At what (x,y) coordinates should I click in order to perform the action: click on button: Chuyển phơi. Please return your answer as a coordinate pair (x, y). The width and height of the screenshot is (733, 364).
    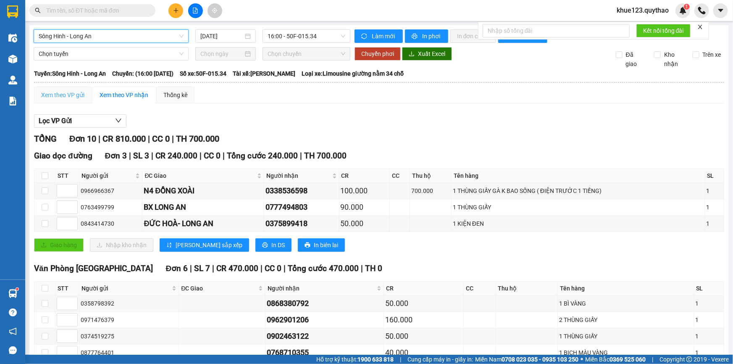
    Looking at the image, I should click on (378, 54).